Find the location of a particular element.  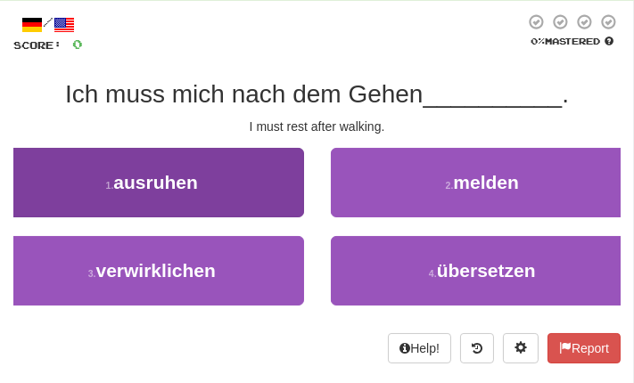

span: übersetzen is located at coordinates (486, 270).